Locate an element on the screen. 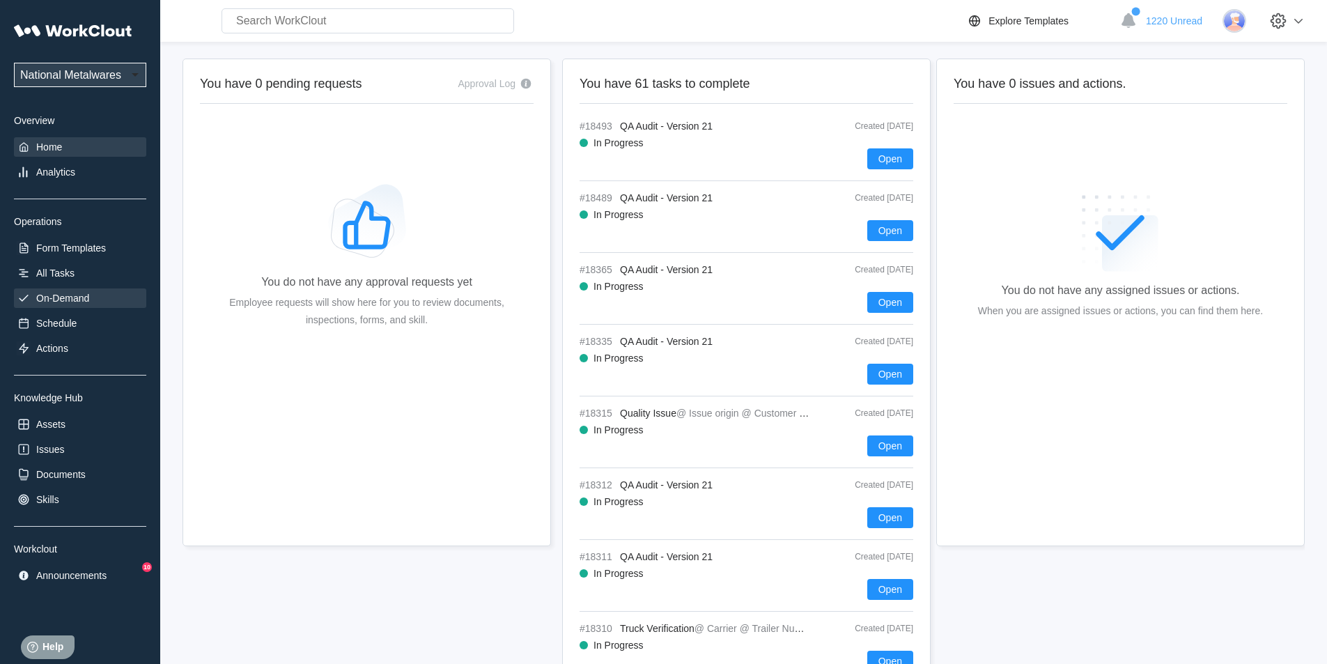 The image size is (1327, 664). input: Search WorkClout is located at coordinates (368, 21).